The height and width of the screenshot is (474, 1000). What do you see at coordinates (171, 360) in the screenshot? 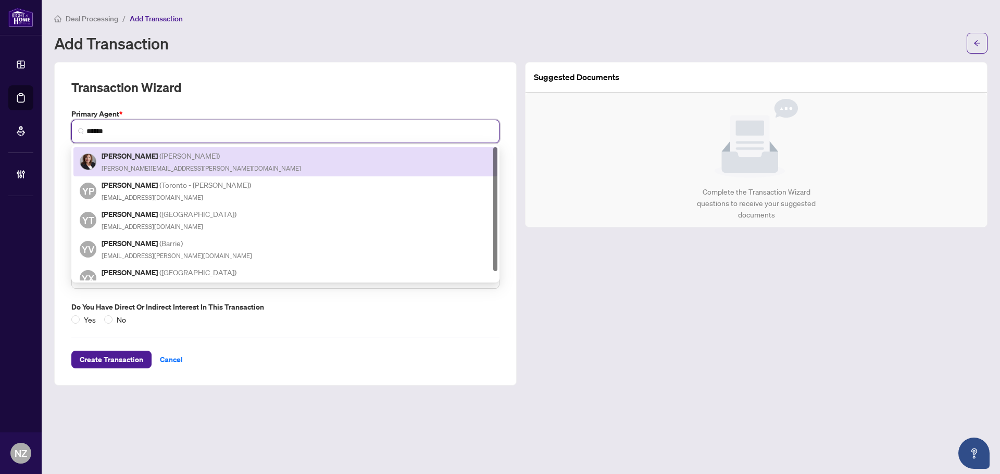
I see `span: Cancel` at bounding box center [171, 360].